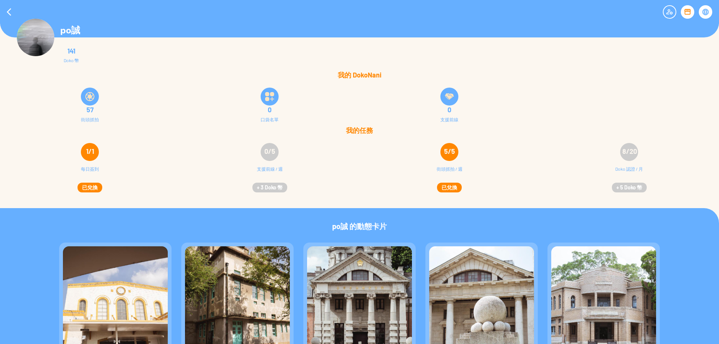  I want to click on img: snapShot.svg, so click(90, 97).